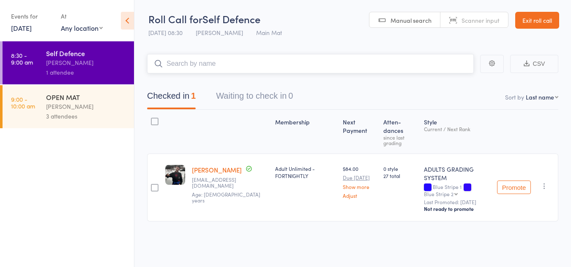  What do you see at coordinates (400, 132) in the screenshot?
I see `div: Atten­dances` at bounding box center [400, 132].